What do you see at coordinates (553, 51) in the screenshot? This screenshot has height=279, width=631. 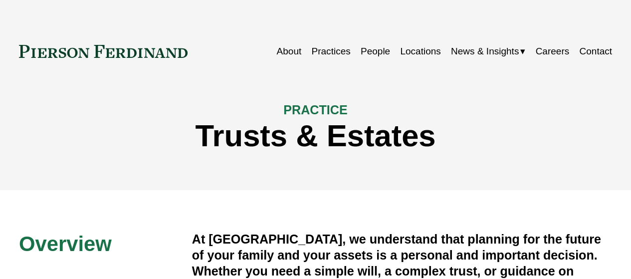 I see `a: Careers` at bounding box center [553, 51].